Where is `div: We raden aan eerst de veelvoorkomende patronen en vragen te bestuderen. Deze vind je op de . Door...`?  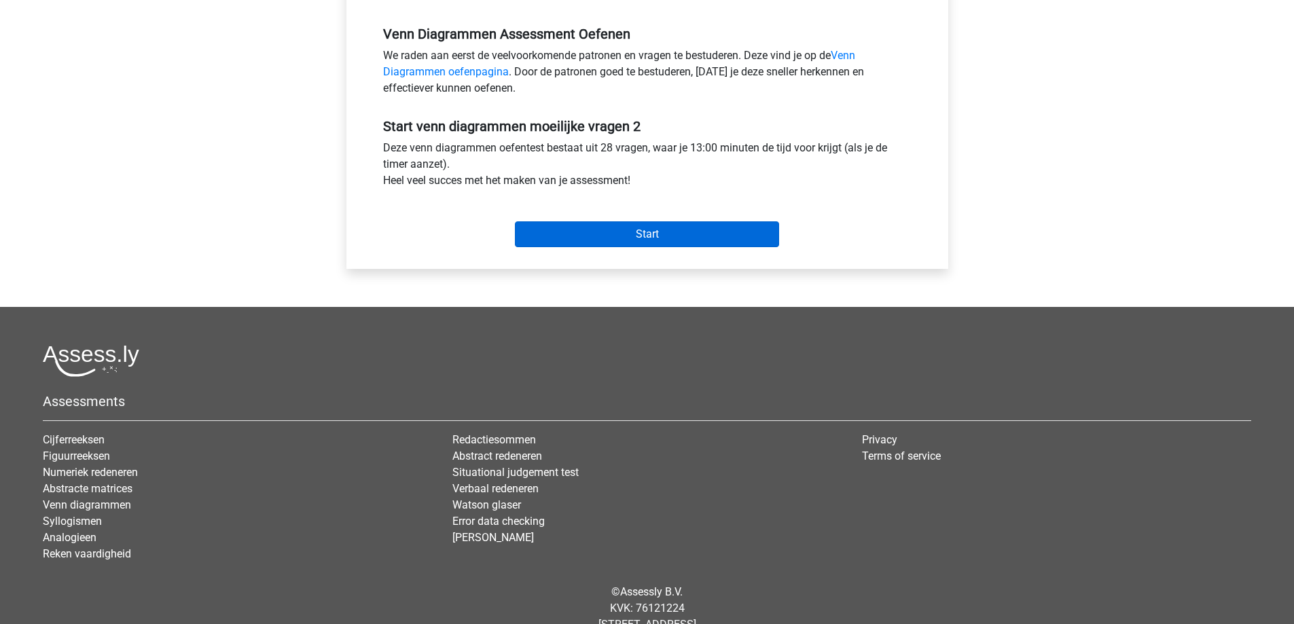
div: We raden aan eerst de veelvoorkomende patronen en vragen te bestuderen. Deze vind je op de . Door... is located at coordinates (648, 75).